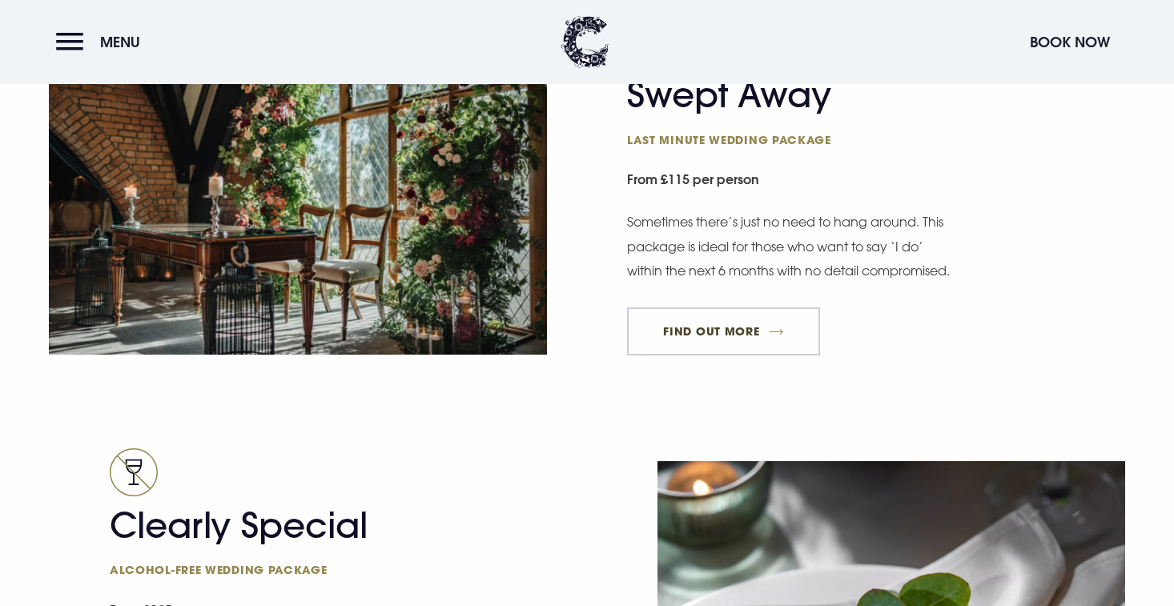 The height and width of the screenshot is (606, 1174). I want to click on button: Menu, so click(102, 42).